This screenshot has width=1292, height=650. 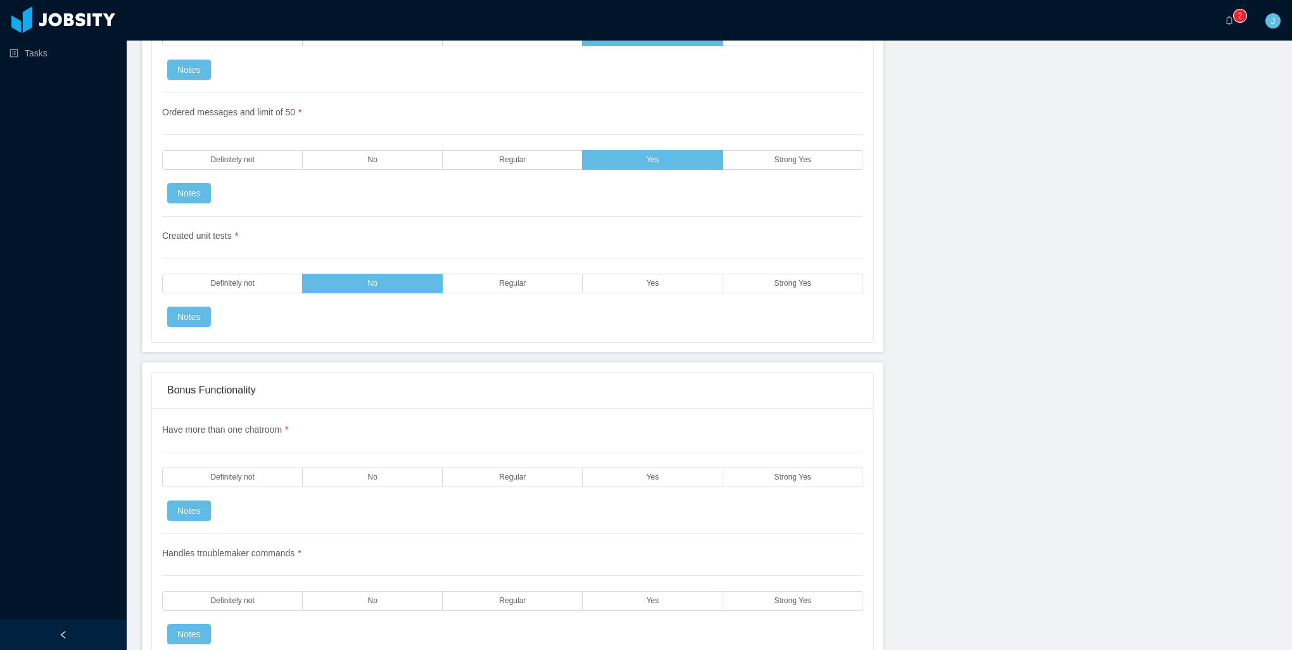 I want to click on p: 2, so click(x=1240, y=16).